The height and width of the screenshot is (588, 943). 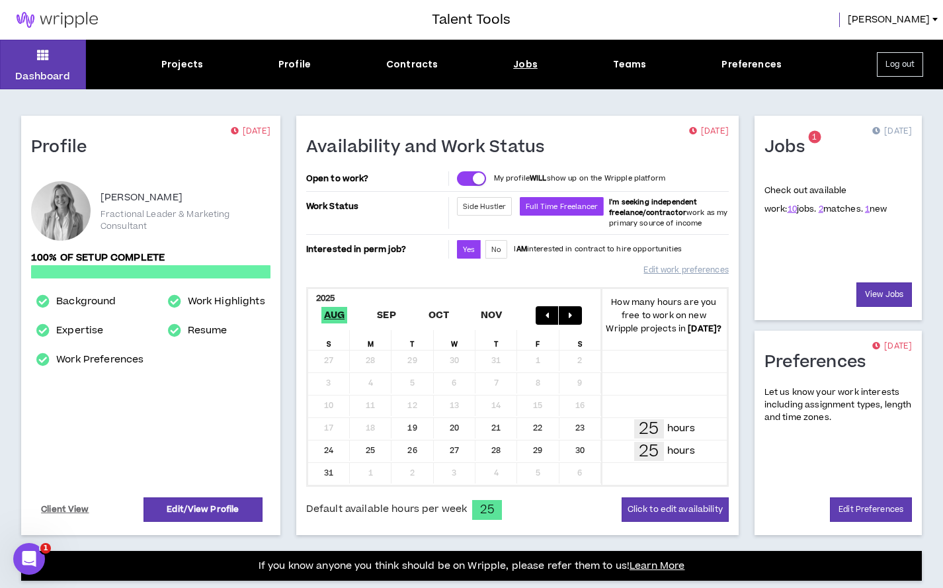 What do you see at coordinates (522, 249) in the screenshot?
I see `strong: AM` at bounding box center [522, 249].